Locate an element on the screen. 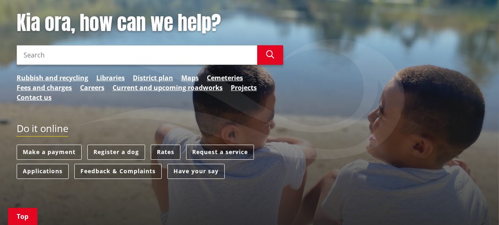 The image size is (499, 225). a: Have your say is located at coordinates (196, 171).